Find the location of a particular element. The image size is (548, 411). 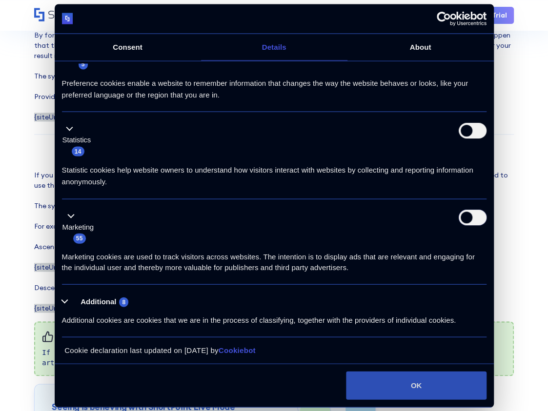

div: Preference cookies enable a website to remember information that changes the way the website beha... is located at coordinates (274, 85).